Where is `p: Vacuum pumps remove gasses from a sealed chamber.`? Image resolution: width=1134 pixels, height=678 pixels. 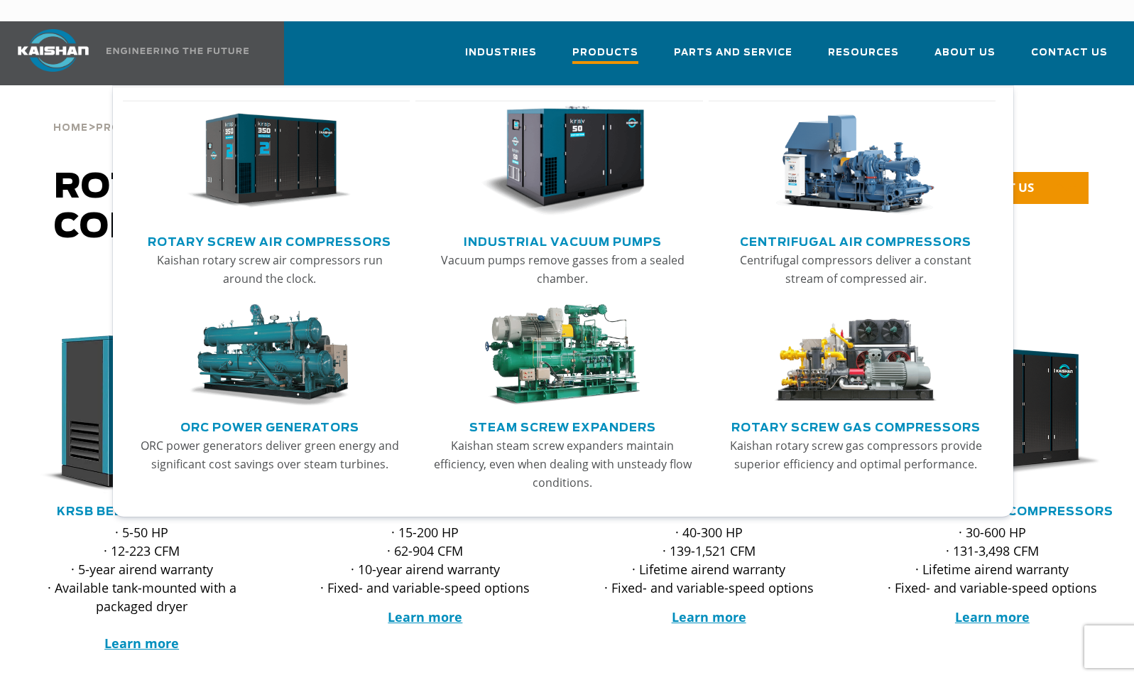
p: Vacuum pumps remove gasses from a sealed chamber. is located at coordinates (563, 269).